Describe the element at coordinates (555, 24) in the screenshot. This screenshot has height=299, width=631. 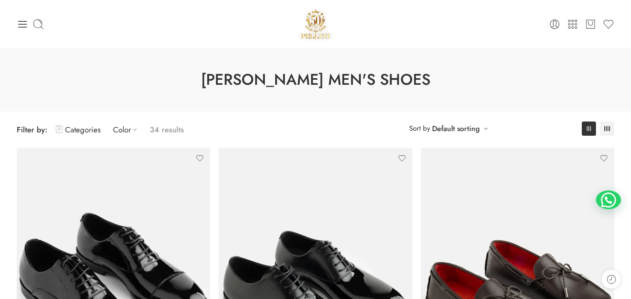
I see `a: Login / Register` at that location.